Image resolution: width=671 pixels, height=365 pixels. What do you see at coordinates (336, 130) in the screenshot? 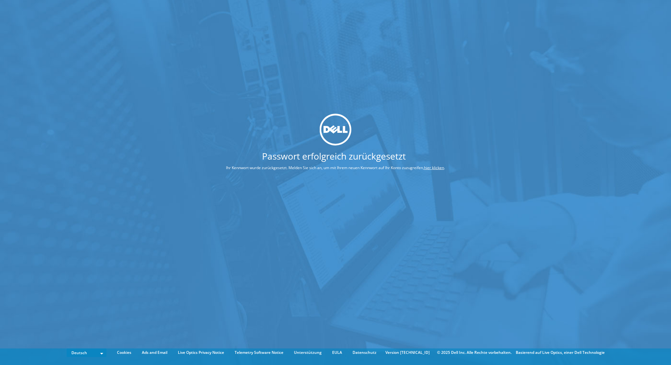
I see `img: dell_svg_logo.svg` at bounding box center [336, 130].